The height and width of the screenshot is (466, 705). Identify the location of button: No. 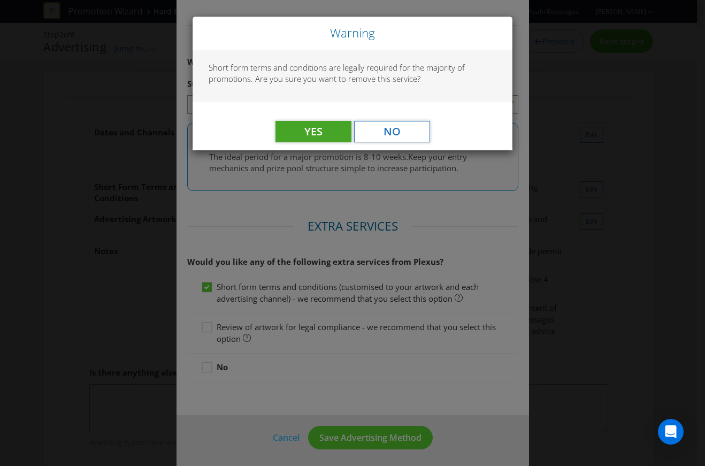
(392, 132).